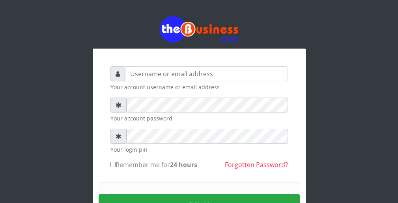 Image resolution: width=398 pixels, height=203 pixels. Describe the element at coordinates (113, 164) in the screenshot. I see `input: Remember me for24 hours` at that location.